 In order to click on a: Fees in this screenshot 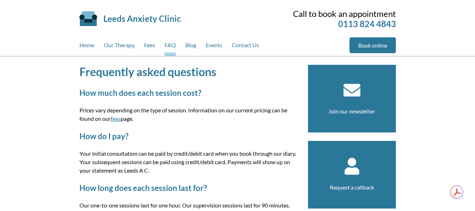, I will do `click(150, 46)`.